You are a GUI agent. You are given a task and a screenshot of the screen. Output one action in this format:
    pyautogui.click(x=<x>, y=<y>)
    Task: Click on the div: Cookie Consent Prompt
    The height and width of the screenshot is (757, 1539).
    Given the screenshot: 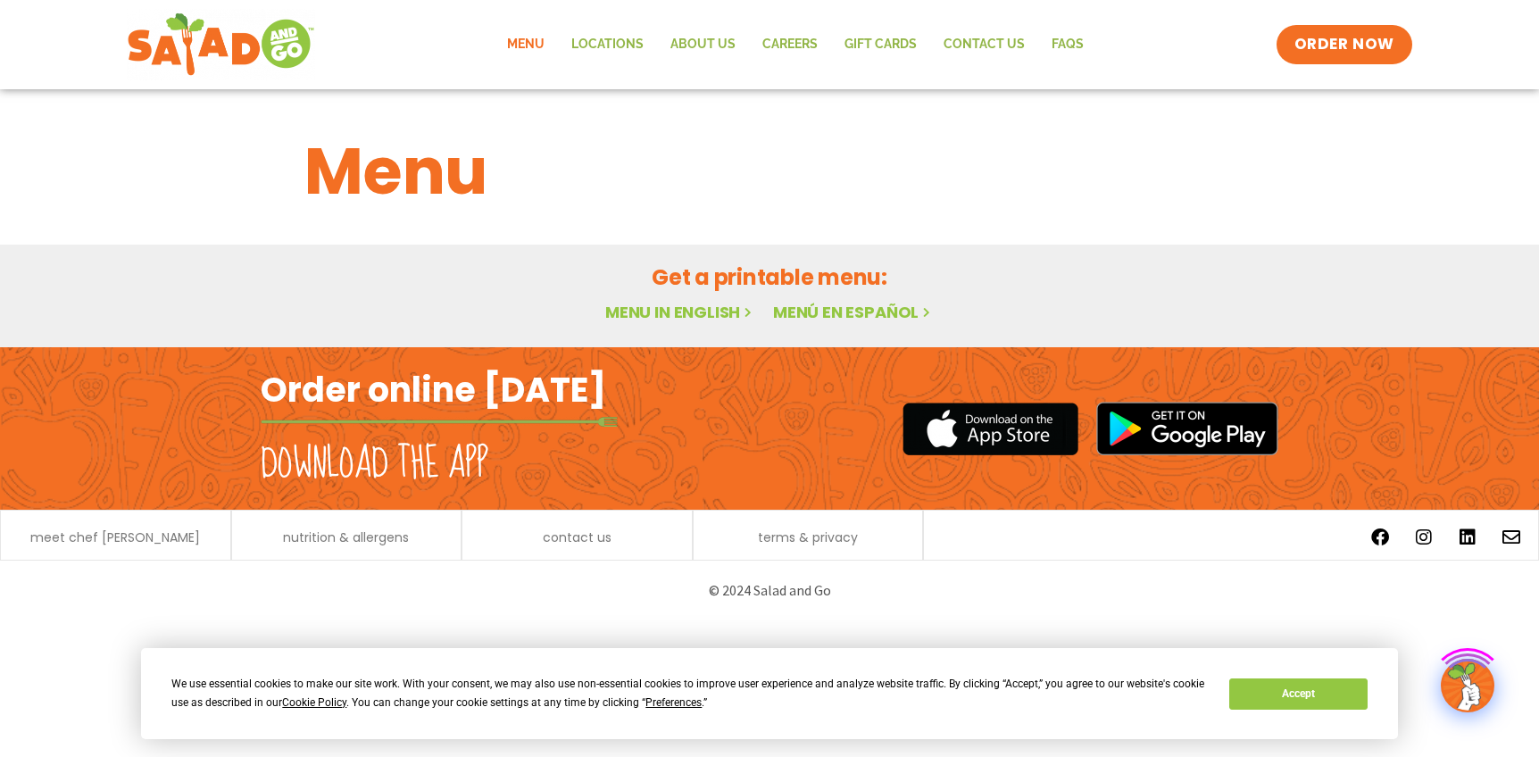 What is the action you would take?
    pyautogui.click(x=770, y=694)
    